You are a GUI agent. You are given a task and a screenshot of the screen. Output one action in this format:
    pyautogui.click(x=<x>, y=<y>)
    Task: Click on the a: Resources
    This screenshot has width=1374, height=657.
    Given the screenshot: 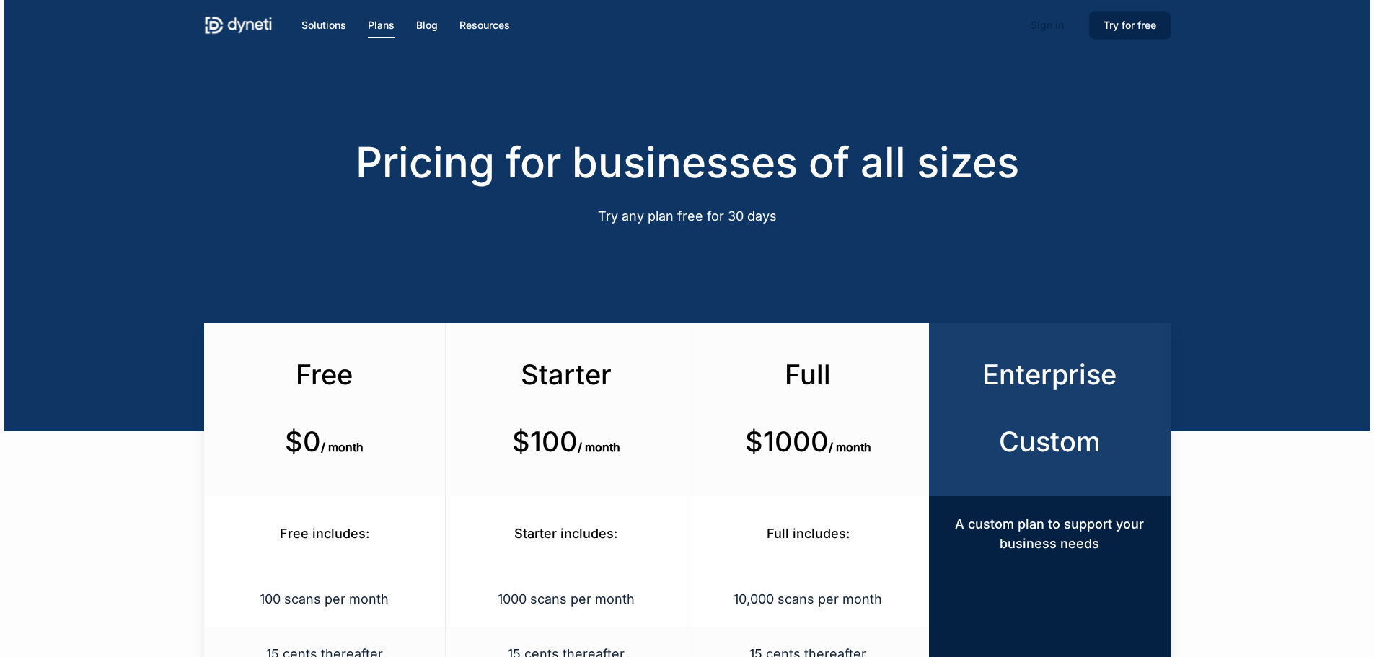 What is the action you would take?
    pyautogui.click(x=485, y=25)
    